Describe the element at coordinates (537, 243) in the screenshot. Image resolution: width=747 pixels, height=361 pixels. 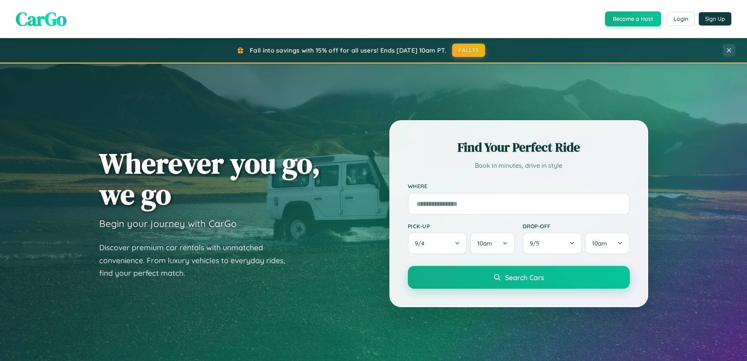
I see `span: 9 / 5` at that location.